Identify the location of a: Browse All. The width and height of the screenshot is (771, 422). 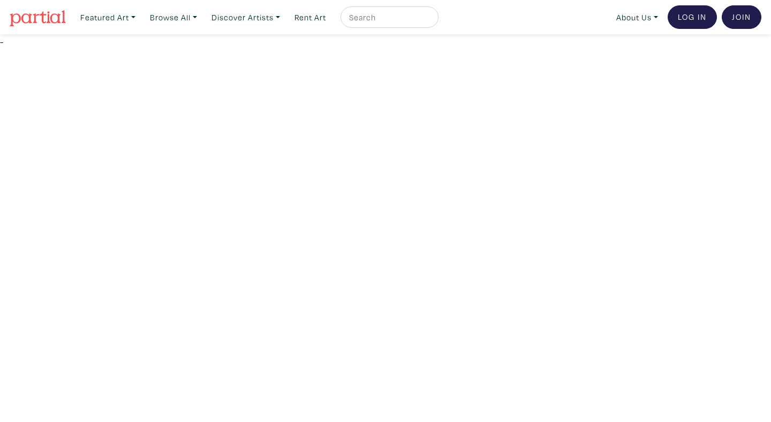
(173, 17).